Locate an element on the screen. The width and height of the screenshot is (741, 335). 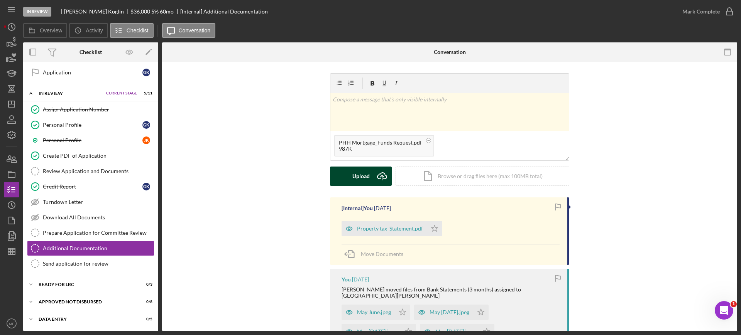
a: Credit ReportGK is located at coordinates (91, 187).